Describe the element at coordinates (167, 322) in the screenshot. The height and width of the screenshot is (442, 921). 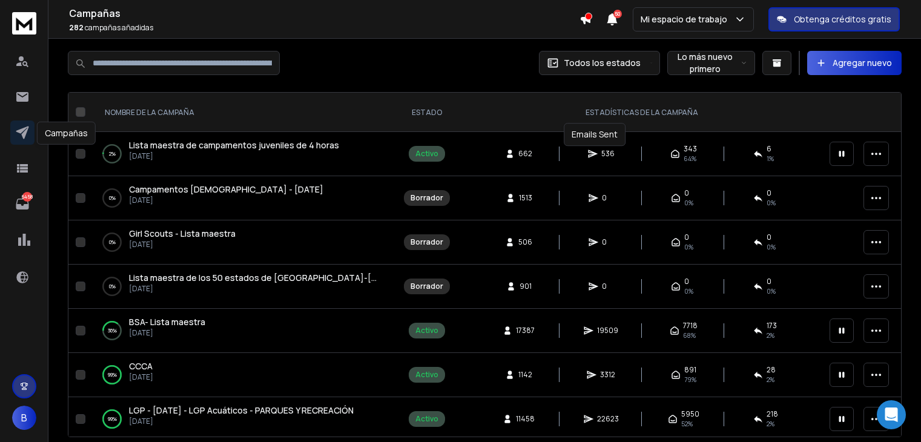
I see `font: BSA- Lista maestra` at that location.